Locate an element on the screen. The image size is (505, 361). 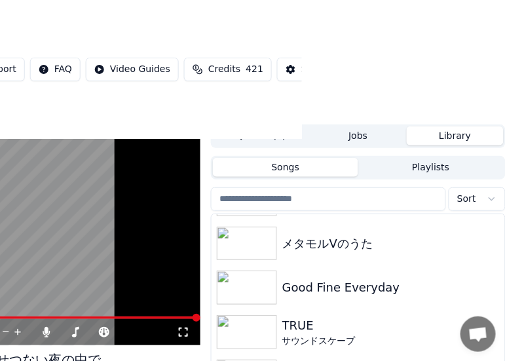
button: Video Guides is located at coordinates (132, 69).